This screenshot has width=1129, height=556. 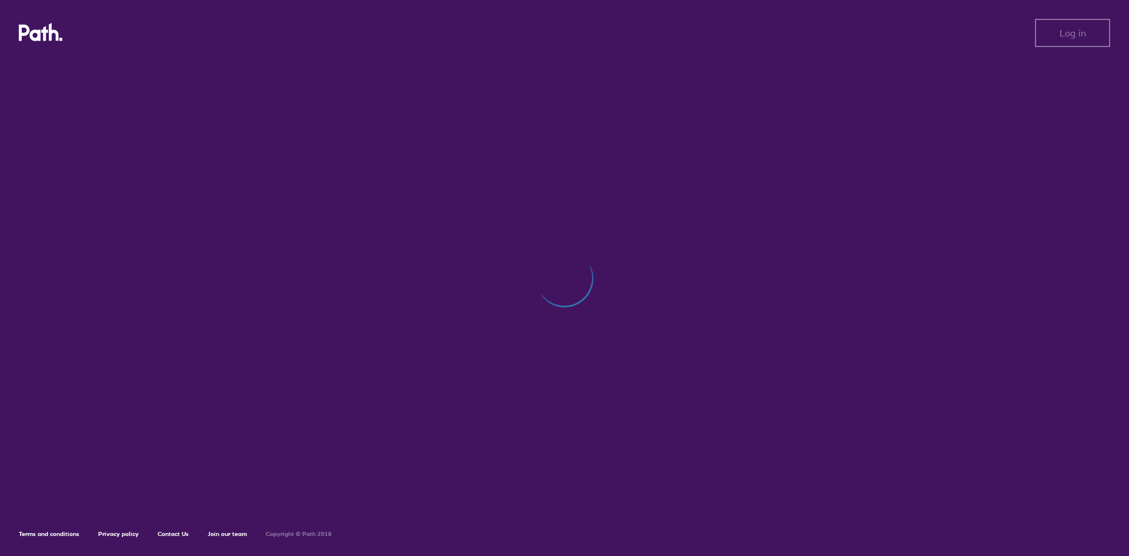 What do you see at coordinates (299, 534) in the screenshot?
I see `h6: Copyright © Path 2018` at bounding box center [299, 534].